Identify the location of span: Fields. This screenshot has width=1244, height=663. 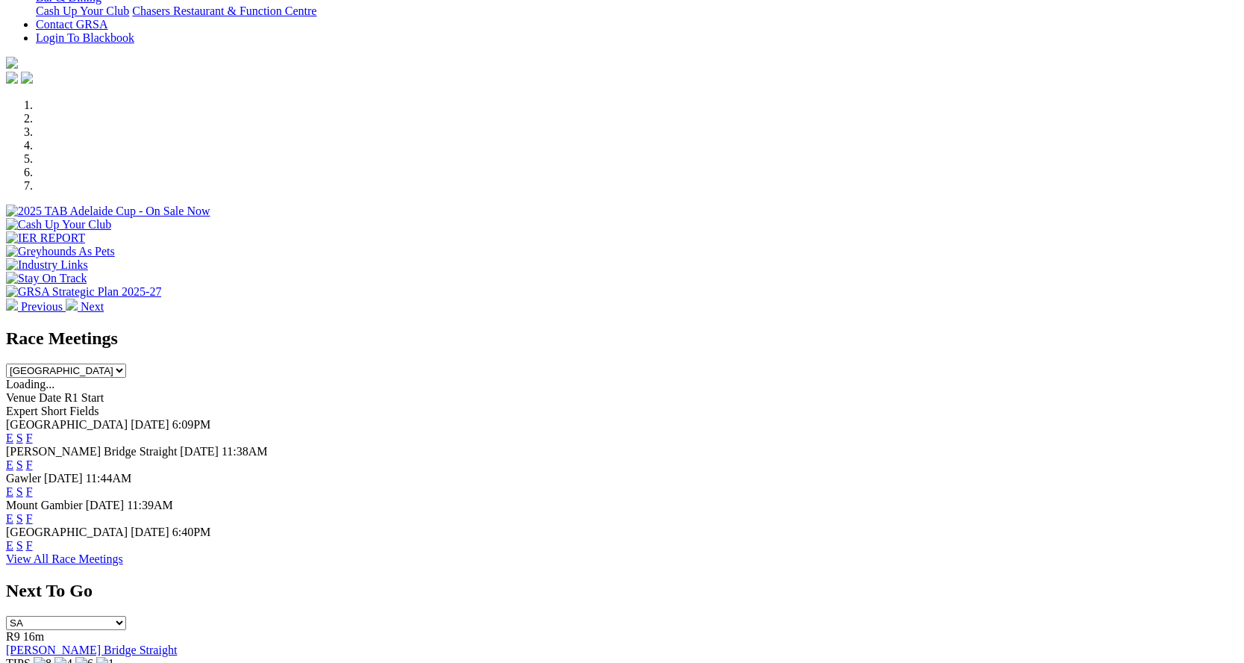
(84, 411).